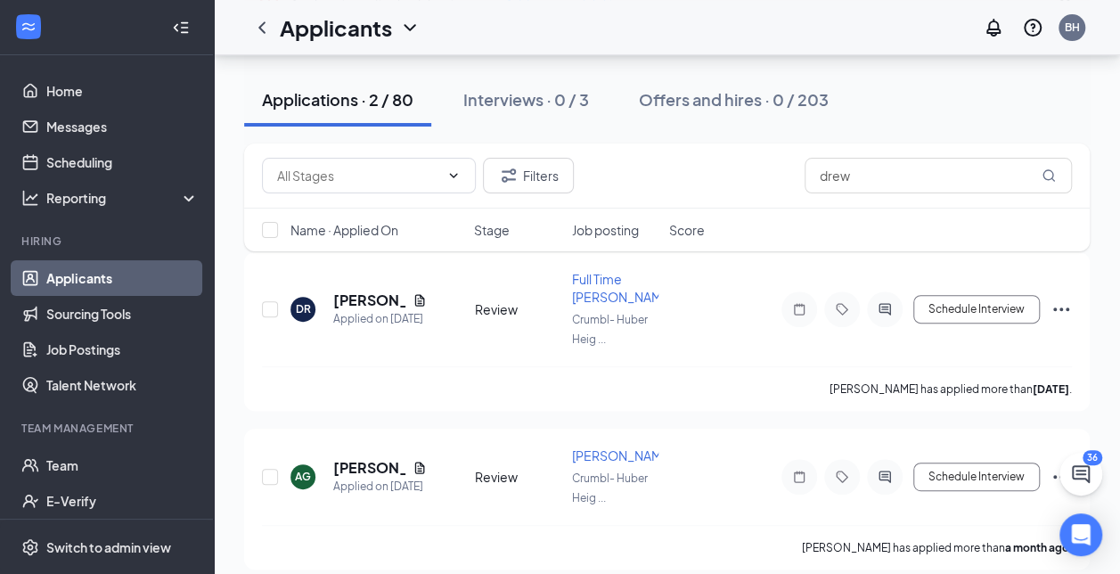  I want to click on div: Applications · 2 / 80, so click(338, 99).